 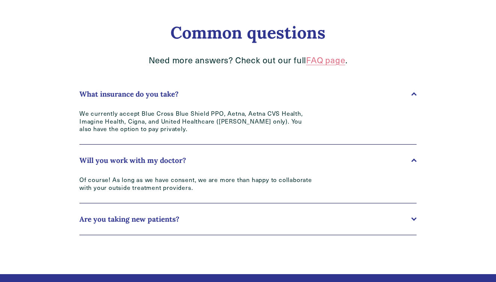 I want to click on h2: Common questions, so click(x=248, y=33).